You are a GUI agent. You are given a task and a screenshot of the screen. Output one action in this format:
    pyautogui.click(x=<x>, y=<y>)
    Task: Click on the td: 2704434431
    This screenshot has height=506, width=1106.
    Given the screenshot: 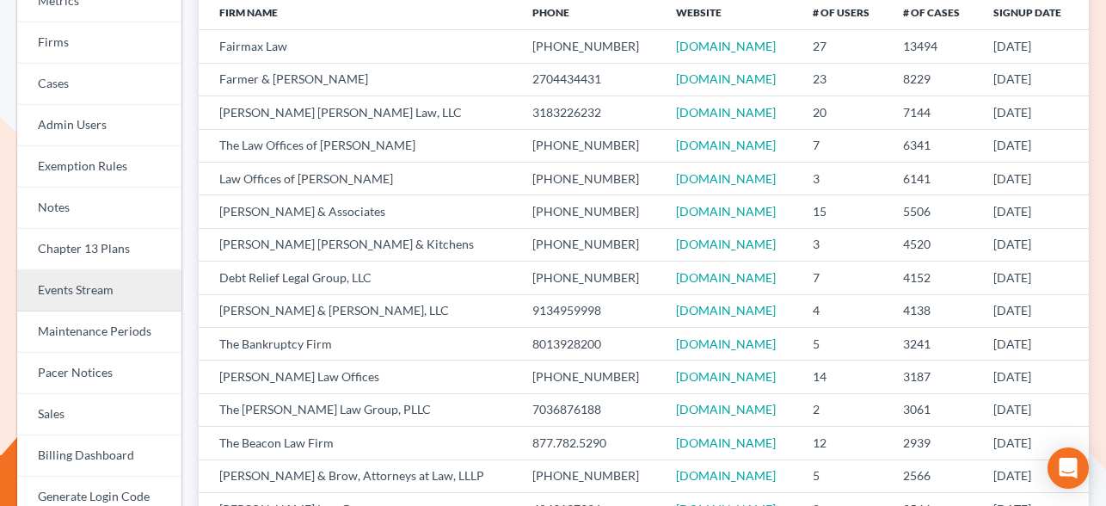 What is the action you would take?
    pyautogui.click(x=590, y=79)
    